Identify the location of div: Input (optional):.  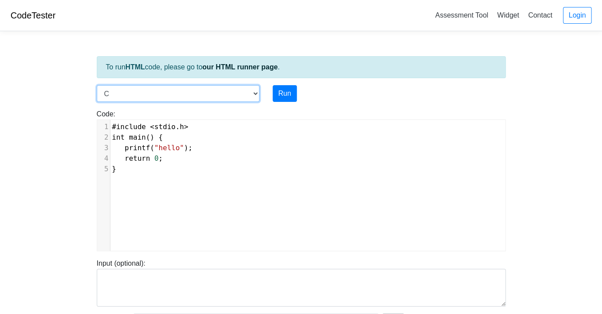
(301, 283).